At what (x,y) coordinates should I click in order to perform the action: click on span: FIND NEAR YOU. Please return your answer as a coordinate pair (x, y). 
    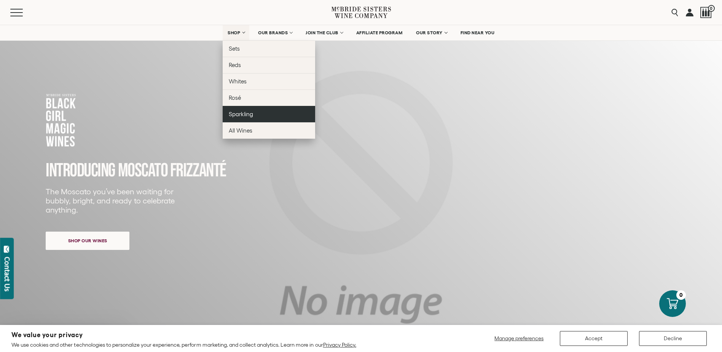
    Looking at the image, I should click on (478, 33).